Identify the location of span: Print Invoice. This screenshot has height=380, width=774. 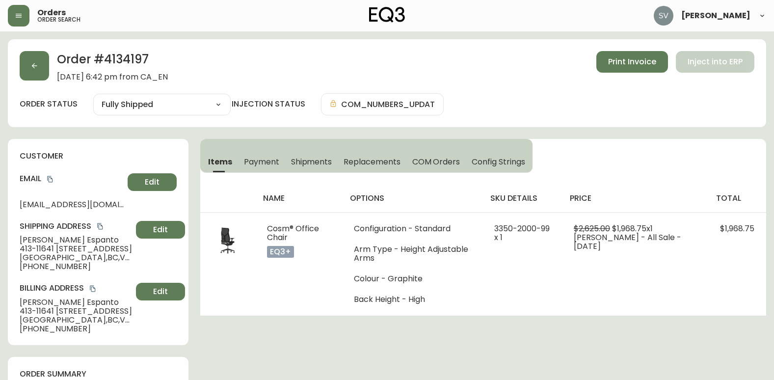
(632, 62).